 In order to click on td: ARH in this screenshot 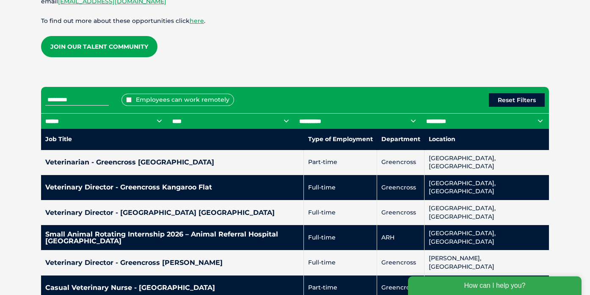, I will do `click(401, 237)`.